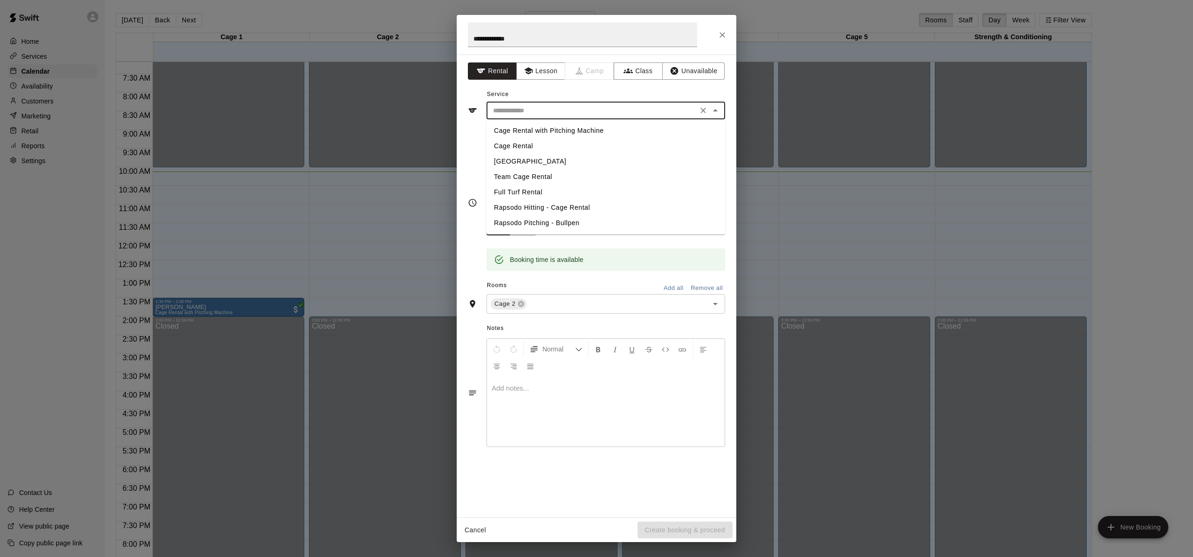 The width and height of the screenshot is (1193, 557). Describe the element at coordinates (505, 304) in the screenshot. I see `span: Cage 2` at that location.